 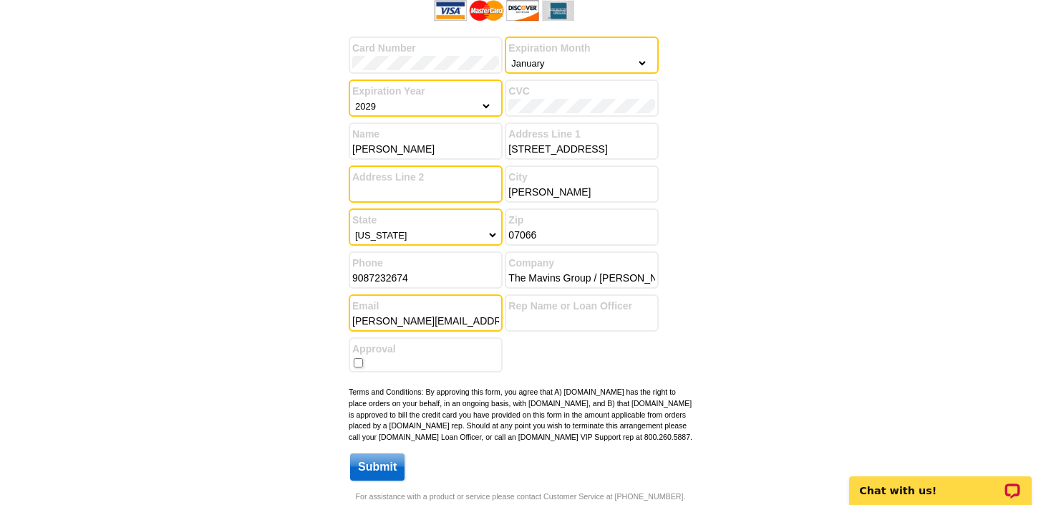 I want to click on label: Approval, so click(x=425, y=349).